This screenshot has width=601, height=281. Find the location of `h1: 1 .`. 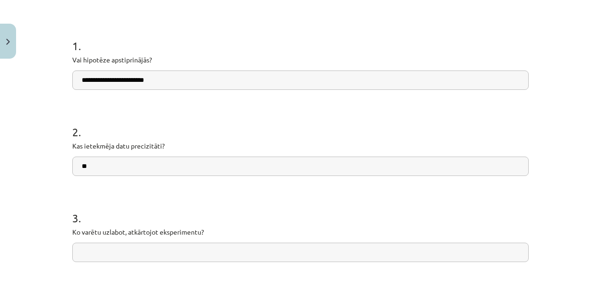

h1: 1 . is located at coordinates (301, 37).